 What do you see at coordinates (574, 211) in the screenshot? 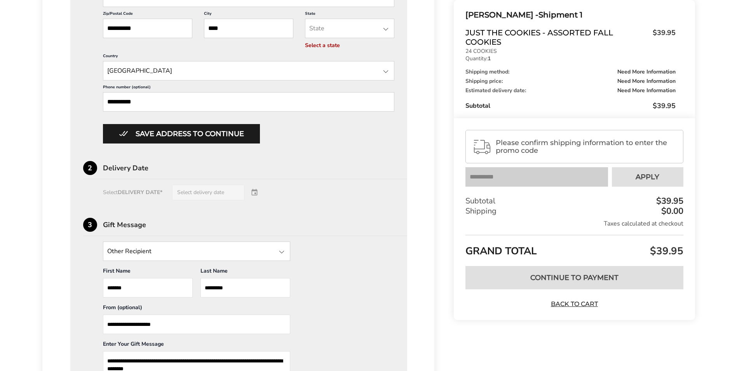
I see `div: Shipping` at bounding box center [574, 211].